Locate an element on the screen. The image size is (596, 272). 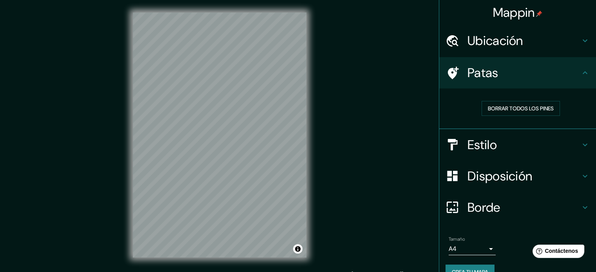
font: Patas is located at coordinates (482, 73).